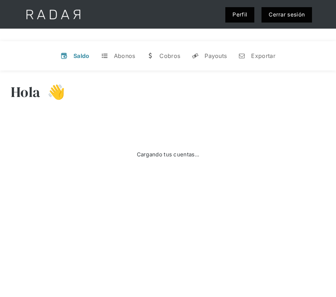  Describe the element at coordinates (286, 15) in the screenshot. I see `a: Cerrar sesión` at that location.